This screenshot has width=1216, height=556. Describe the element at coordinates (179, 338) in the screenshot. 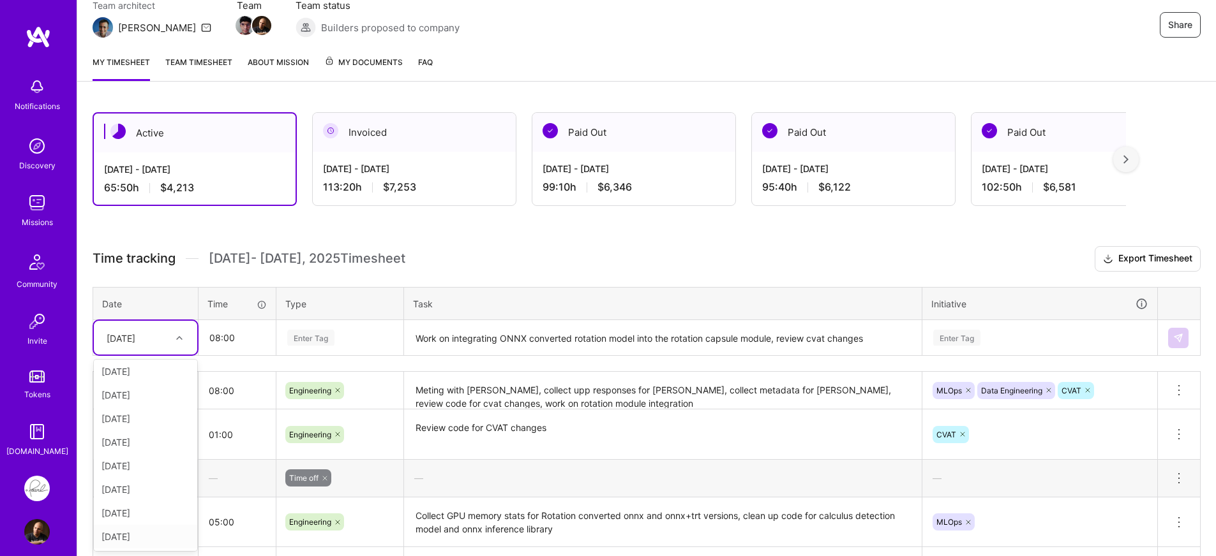

I see `i: icon Chevron` at that location.